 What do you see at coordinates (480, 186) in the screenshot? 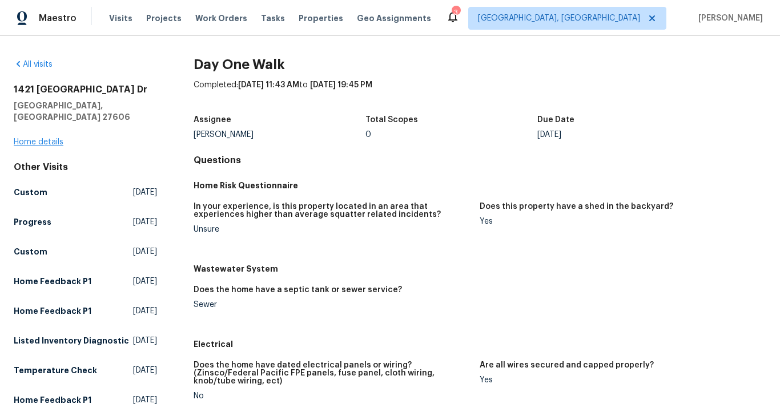
I see `h5: Home Risk Questionnaire` at bounding box center [480, 186].